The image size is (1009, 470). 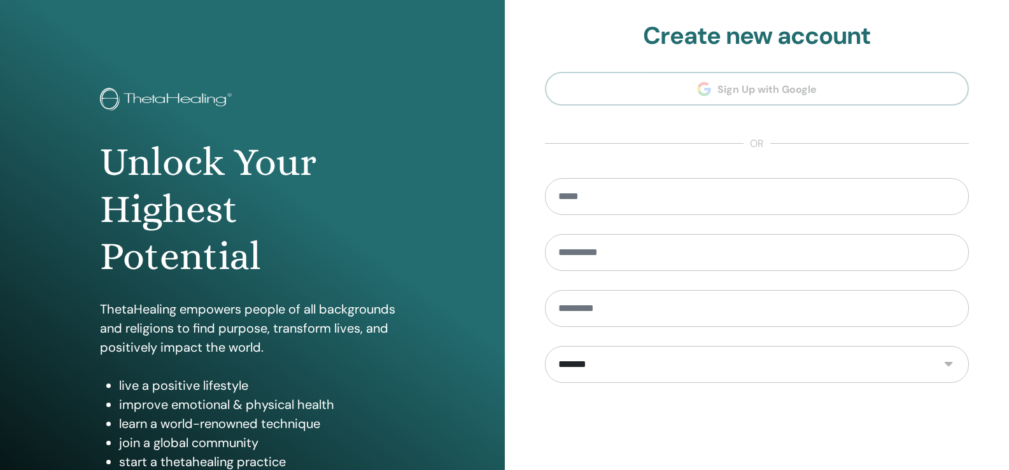 I want to click on h1: Unlock Your Highest Potential, so click(x=252, y=209).